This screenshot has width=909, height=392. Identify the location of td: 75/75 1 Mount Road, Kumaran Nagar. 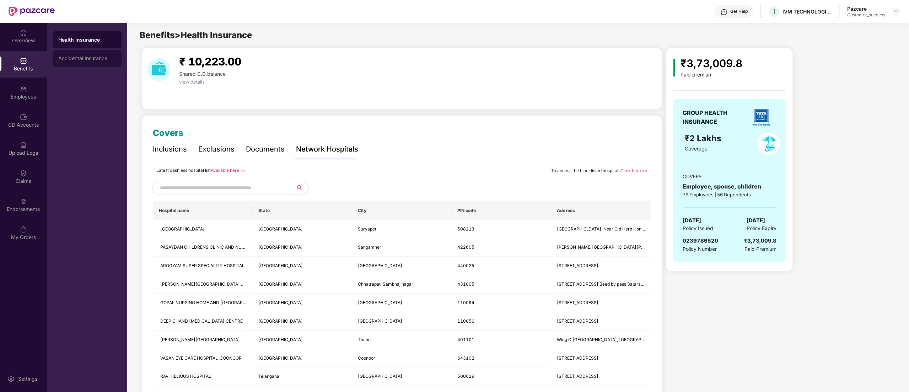
(601, 358).